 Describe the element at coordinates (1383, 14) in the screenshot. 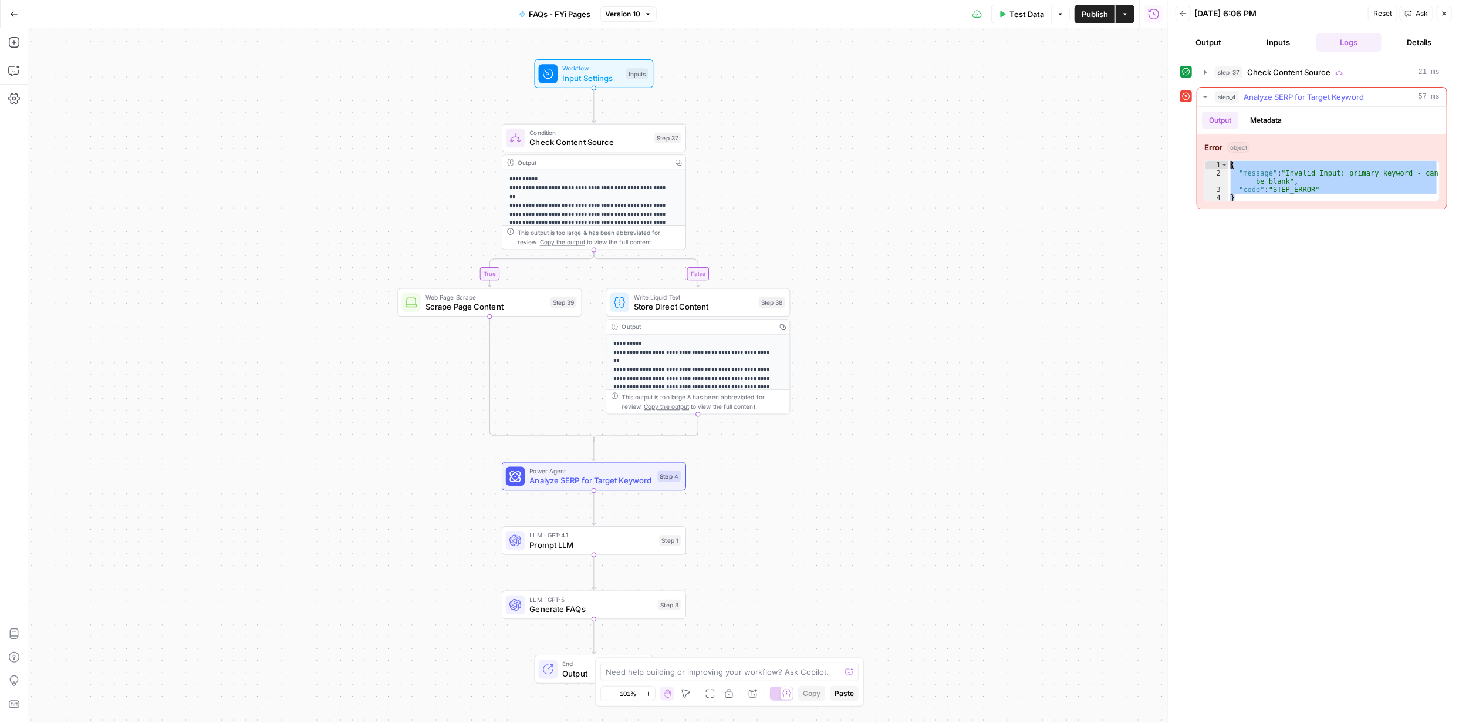

I see `span: Reset` at that location.